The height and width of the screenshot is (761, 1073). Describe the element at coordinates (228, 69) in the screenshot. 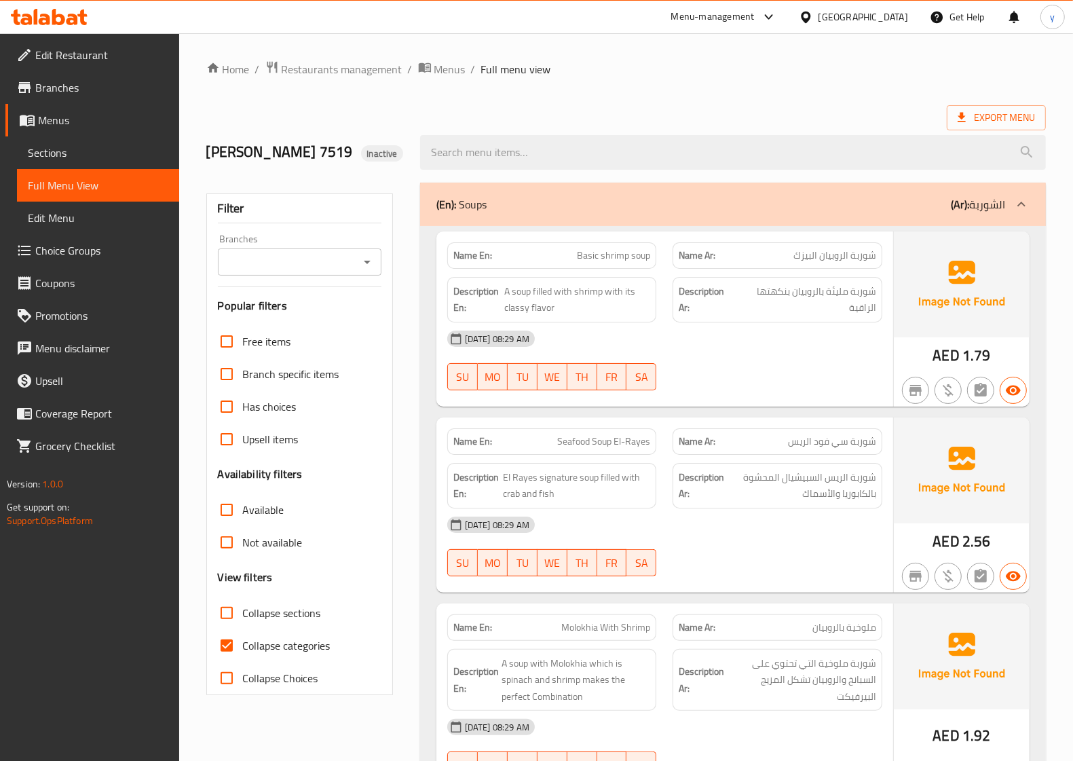

I see `a: Home` at that location.